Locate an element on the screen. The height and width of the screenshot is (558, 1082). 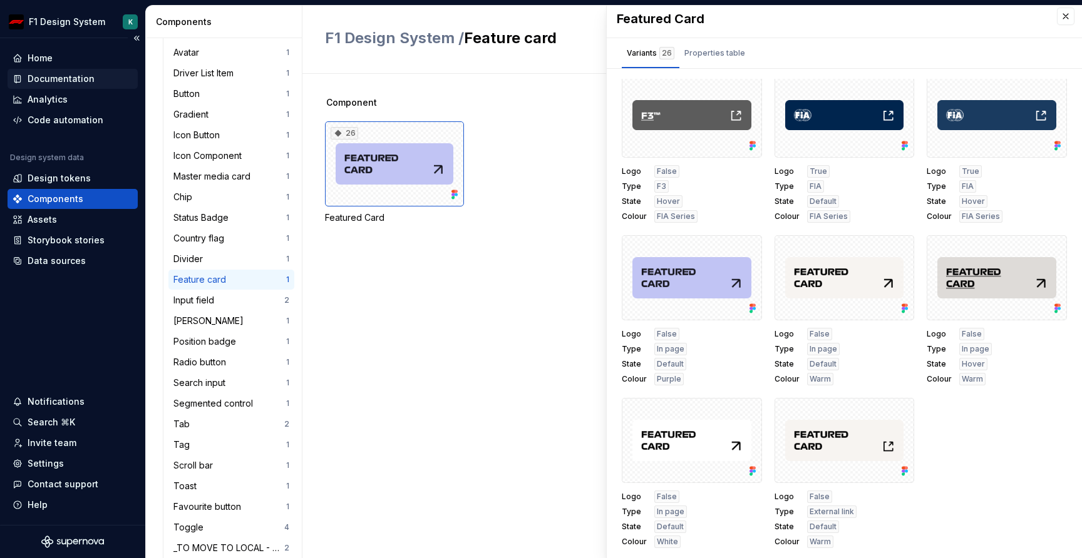
a: Toggle4 is located at coordinates (231, 528).